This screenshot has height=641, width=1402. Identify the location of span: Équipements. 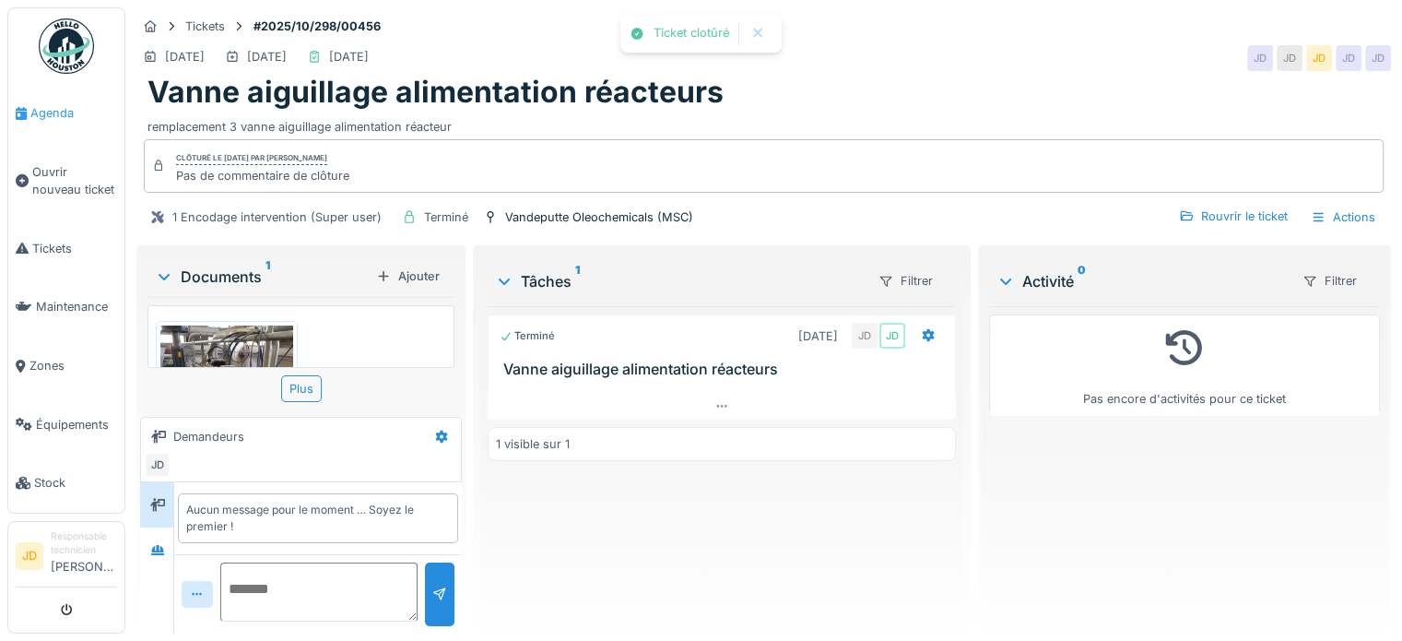
(77, 424).